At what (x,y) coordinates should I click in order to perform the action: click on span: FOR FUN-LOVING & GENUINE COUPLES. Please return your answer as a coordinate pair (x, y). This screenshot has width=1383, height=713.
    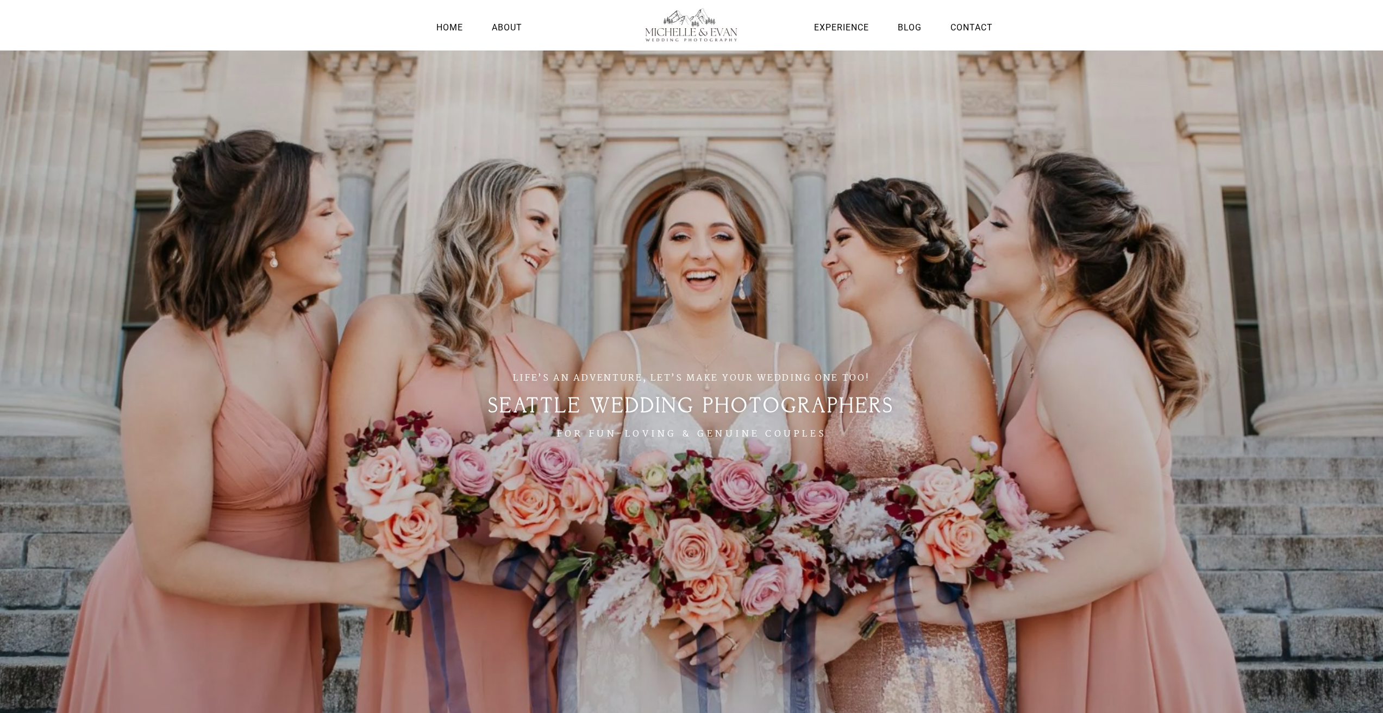
    Looking at the image, I should click on (692, 434).